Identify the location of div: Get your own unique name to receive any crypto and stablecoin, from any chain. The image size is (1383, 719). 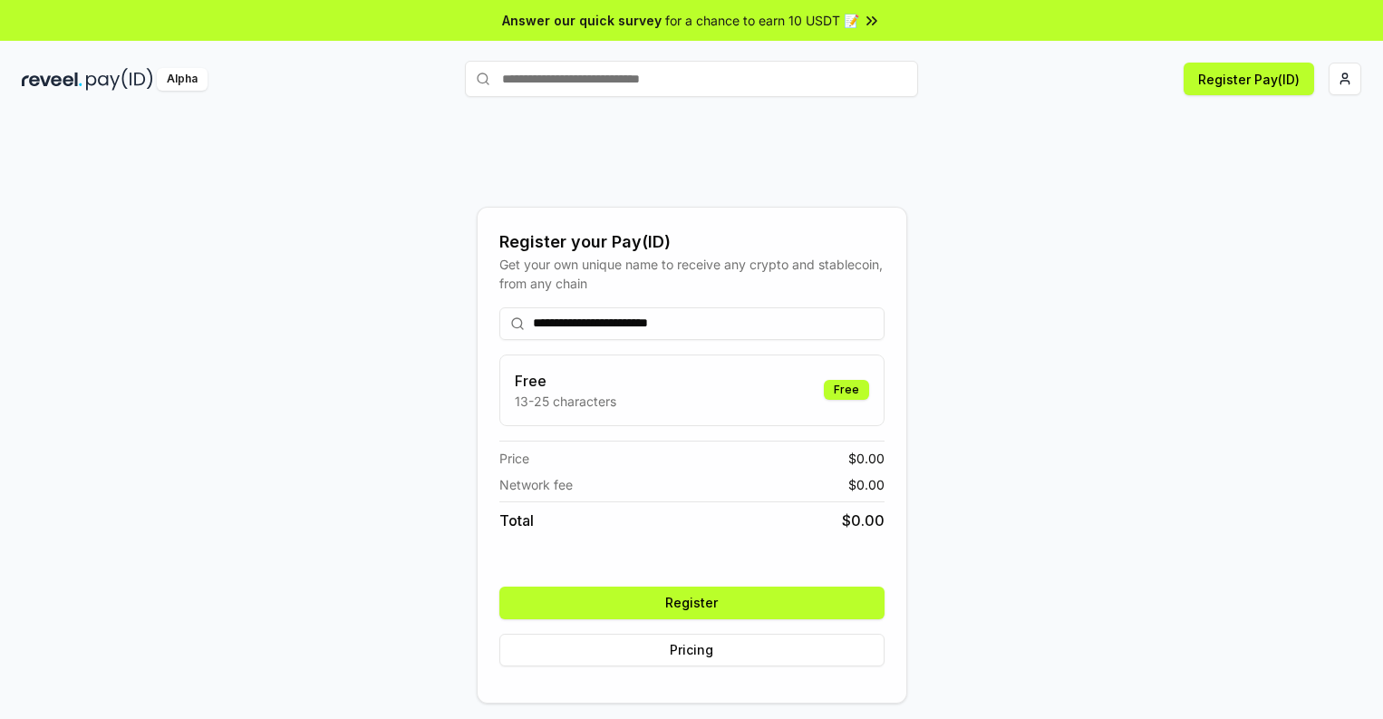
(691, 274).